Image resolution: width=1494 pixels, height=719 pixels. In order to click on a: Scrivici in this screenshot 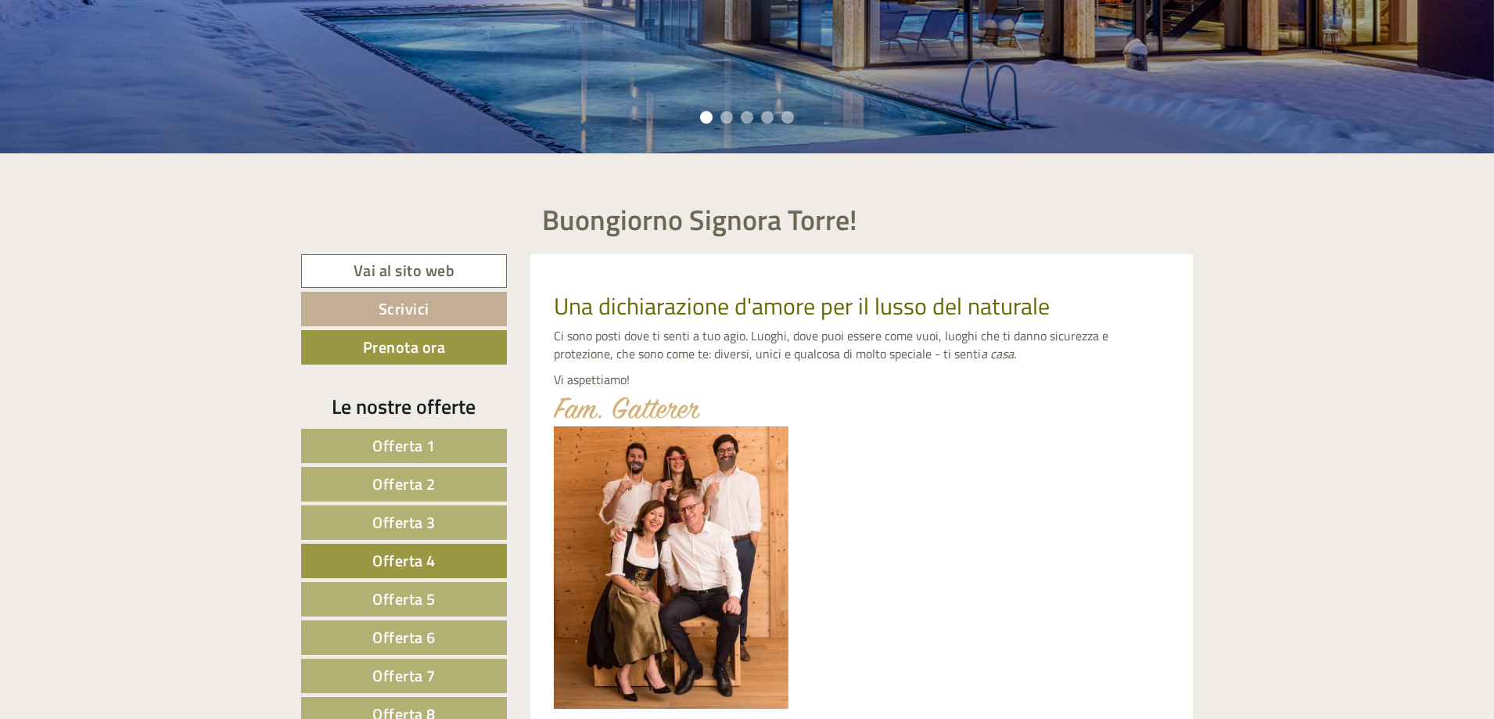, I will do `click(404, 309)`.